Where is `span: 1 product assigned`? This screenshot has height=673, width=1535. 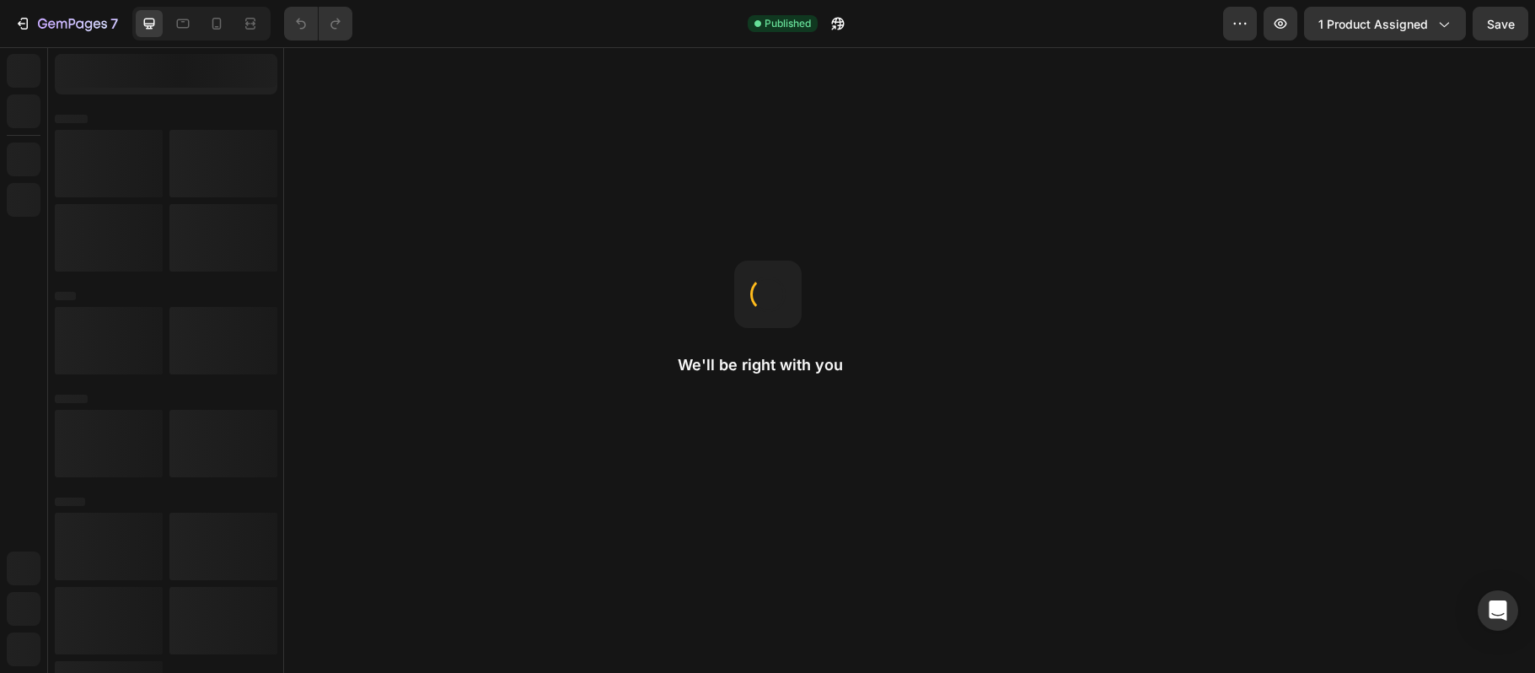
span: 1 product assigned is located at coordinates (1374, 24).